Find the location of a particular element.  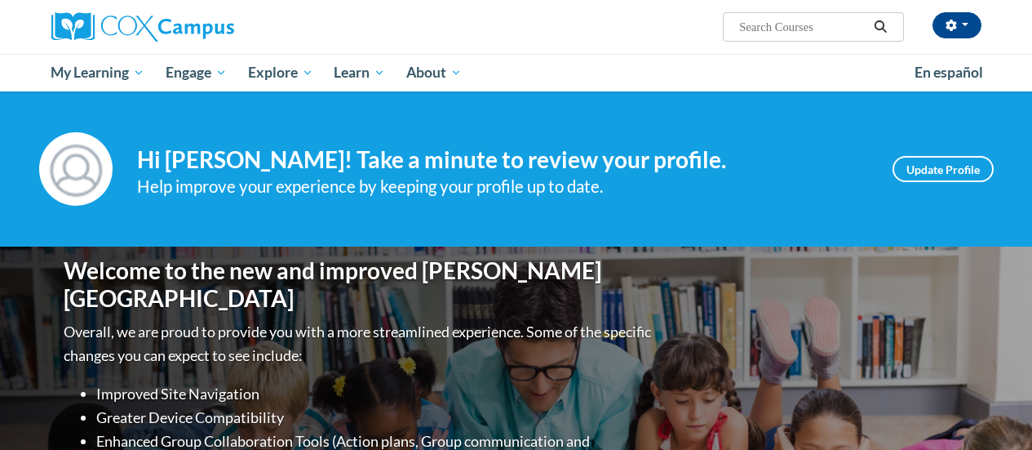

a: Engage is located at coordinates (196, 73).